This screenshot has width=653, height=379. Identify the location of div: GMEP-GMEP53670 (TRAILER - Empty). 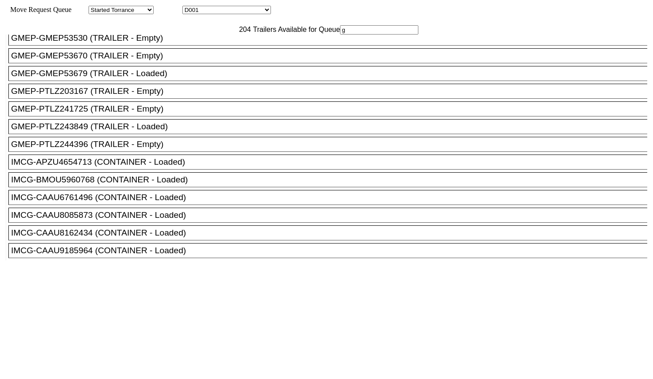
(331, 56).